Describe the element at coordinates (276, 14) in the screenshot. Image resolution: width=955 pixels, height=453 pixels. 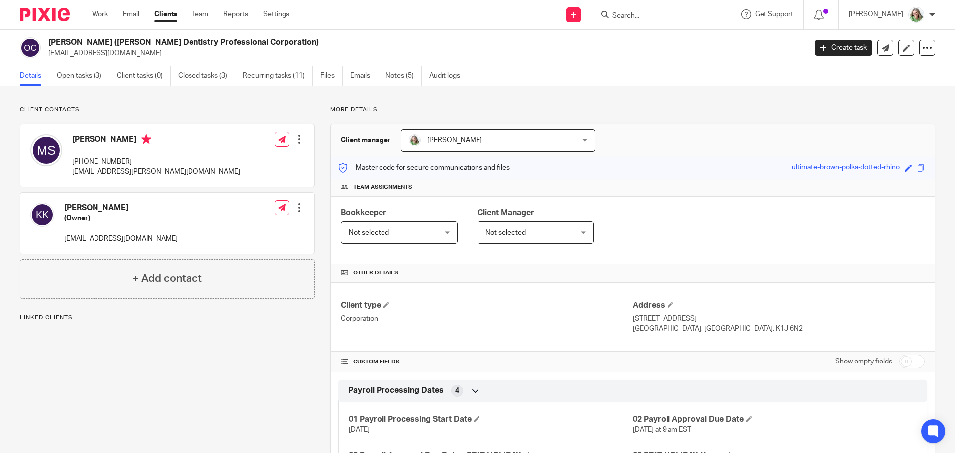
I see `a: Settings` at that location.